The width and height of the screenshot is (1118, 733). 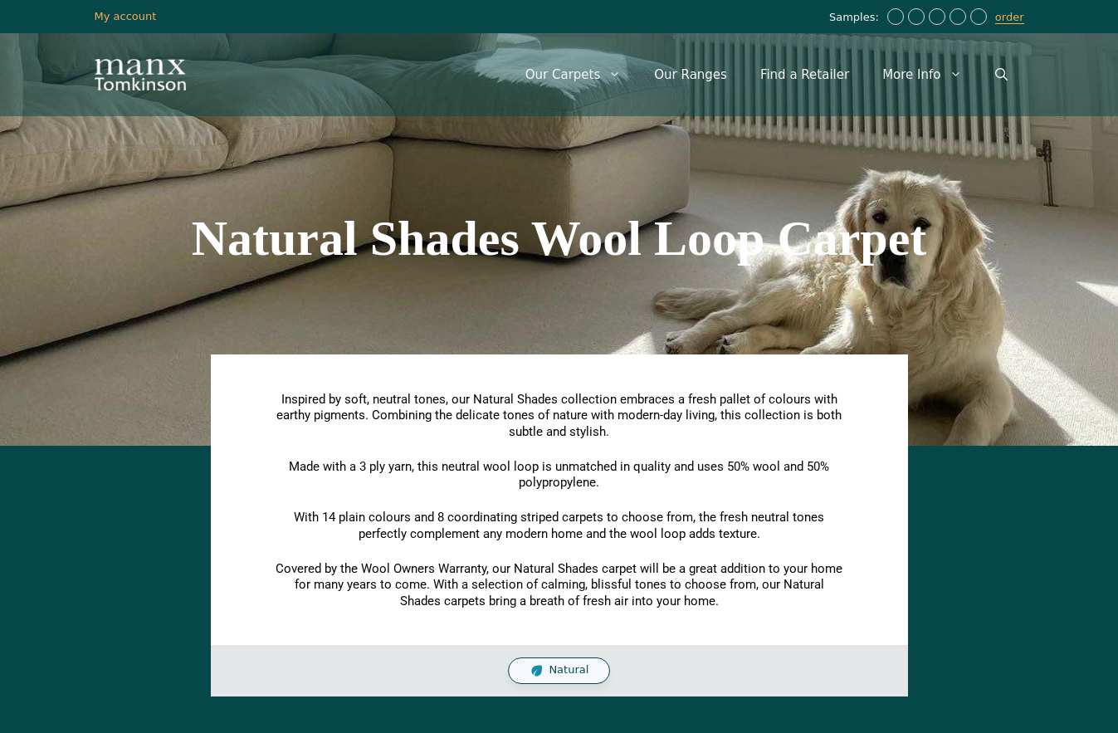 What do you see at coordinates (560, 238) in the screenshot?
I see `h1: Natural Shades Wool Loop Carpet` at bounding box center [560, 238].